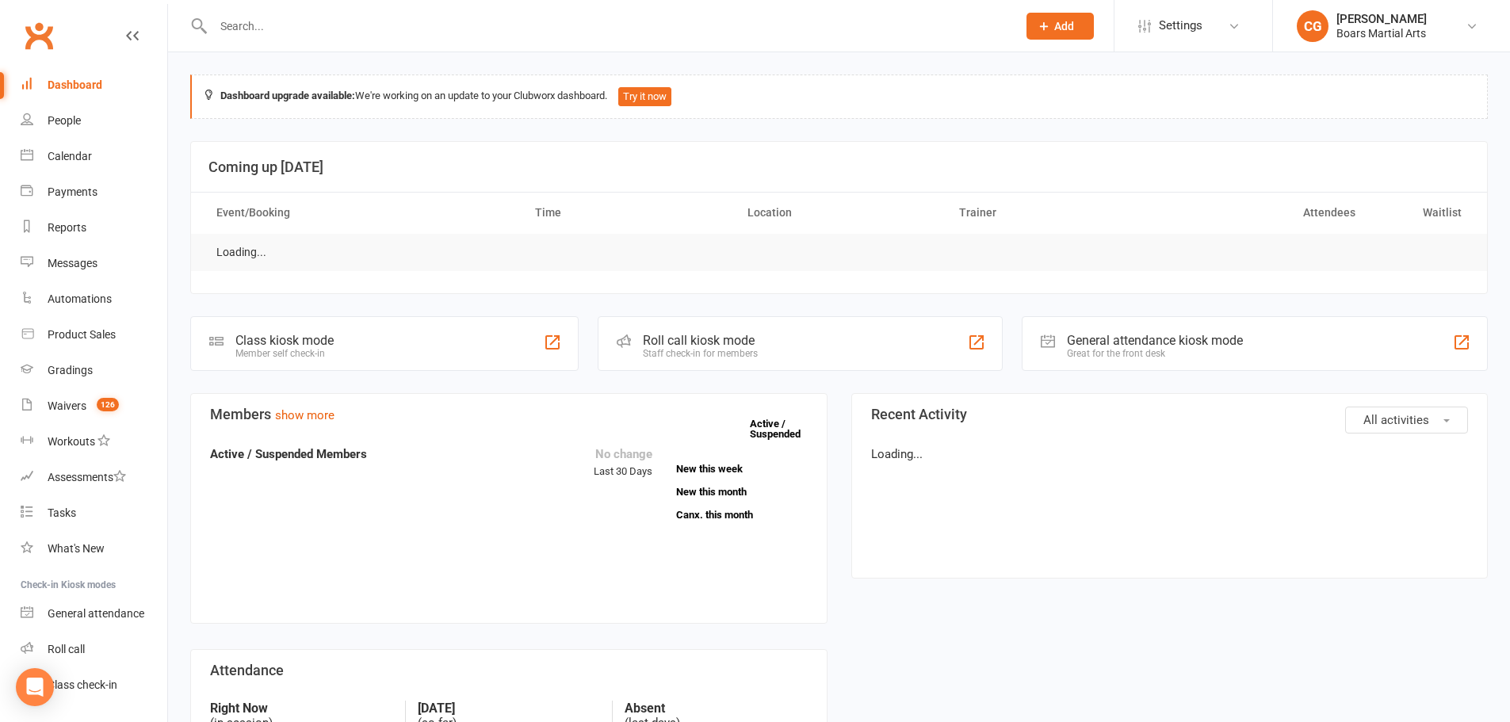 The height and width of the screenshot is (722, 1510). What do you see at coordinates (94, 228) in the screenshot?
I see `a: Reports` at bounding box center [94, 228].